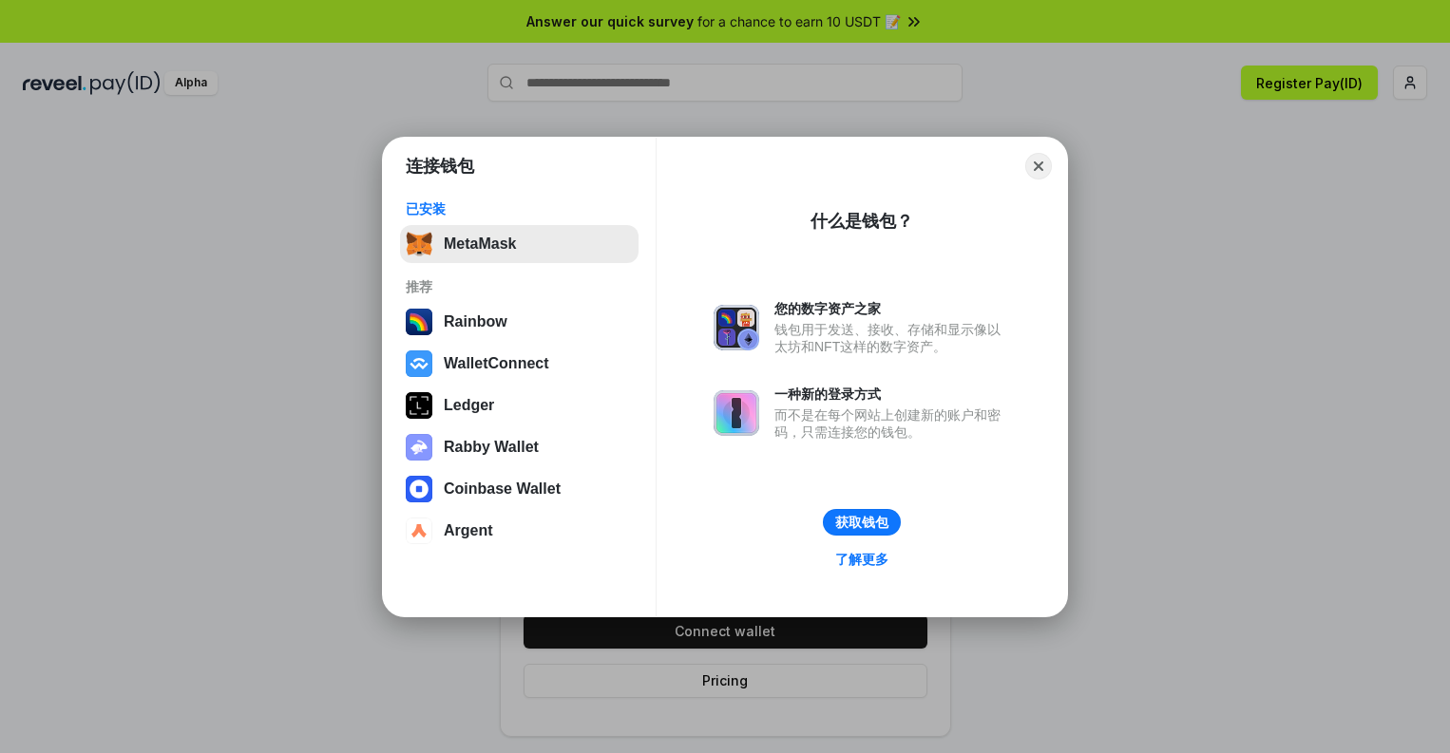 The image size is (1450, 753). I want to click on button: Coinbase Wallet, so click(519, 489).